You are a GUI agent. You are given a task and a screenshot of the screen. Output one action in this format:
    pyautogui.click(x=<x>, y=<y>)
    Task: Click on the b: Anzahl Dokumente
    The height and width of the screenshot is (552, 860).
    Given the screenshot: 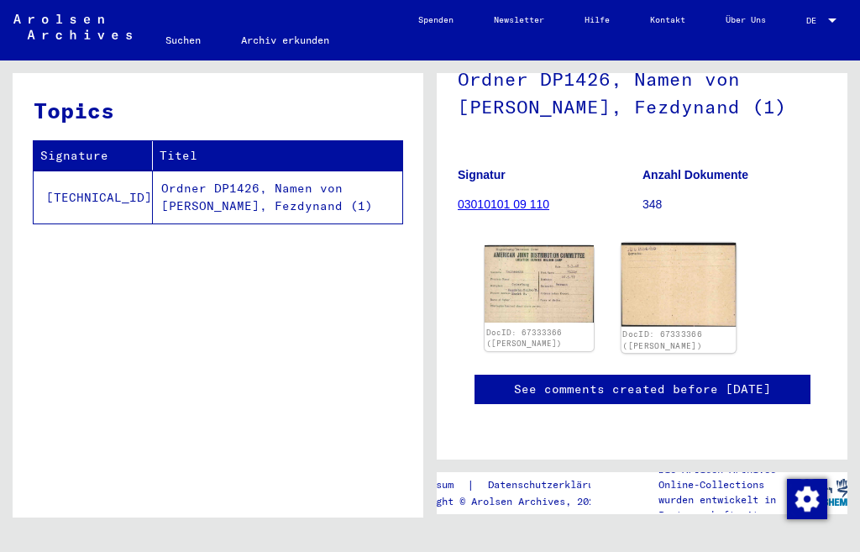 What is the action you would take?
    pyautogui.click(x=696, y=175)
    